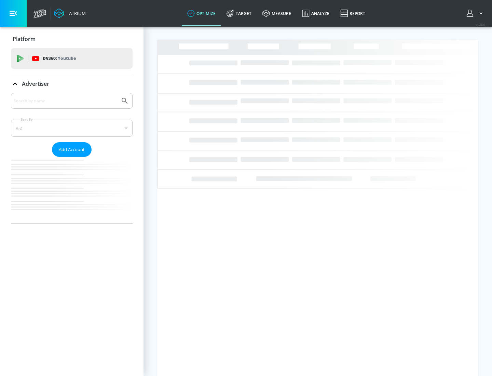 The width and height of the screenshot is (492, 376). I want to click on label: Sort By, so click(27, 119).